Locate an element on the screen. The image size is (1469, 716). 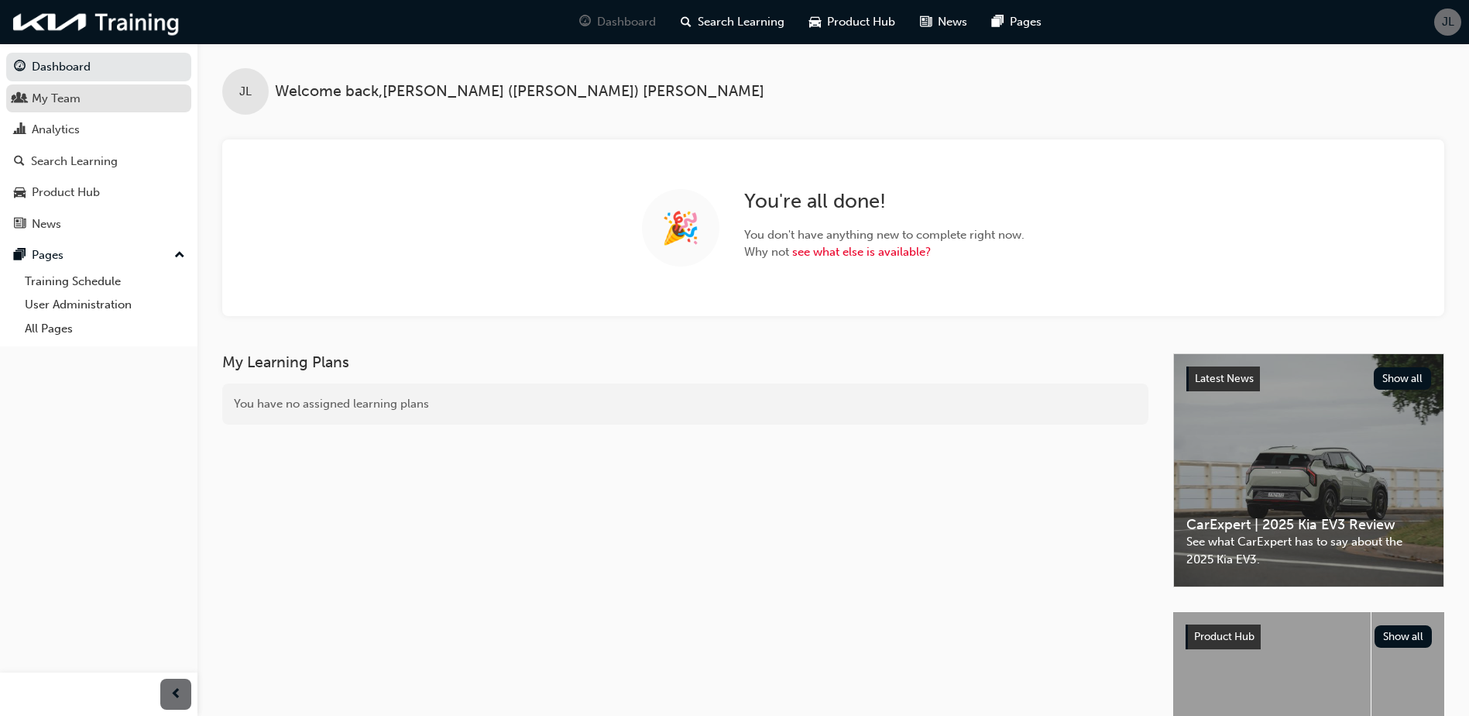
span: Search Learning is located at coordinates (741, 22).